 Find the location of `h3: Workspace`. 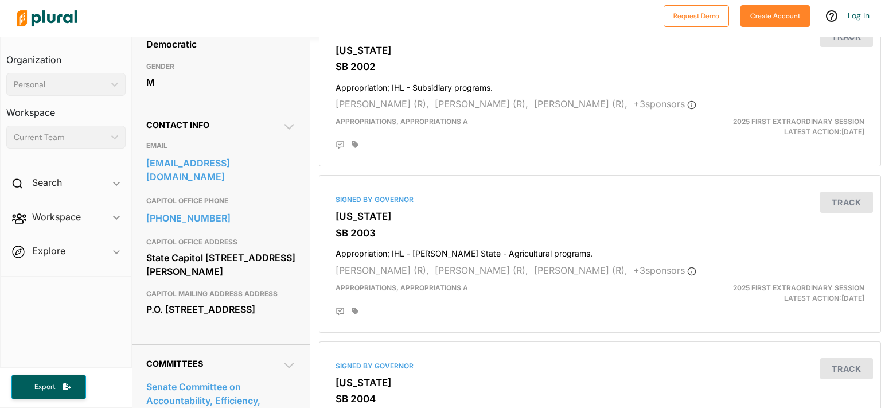

h3: Workspace is located at coordinates (66, 108).